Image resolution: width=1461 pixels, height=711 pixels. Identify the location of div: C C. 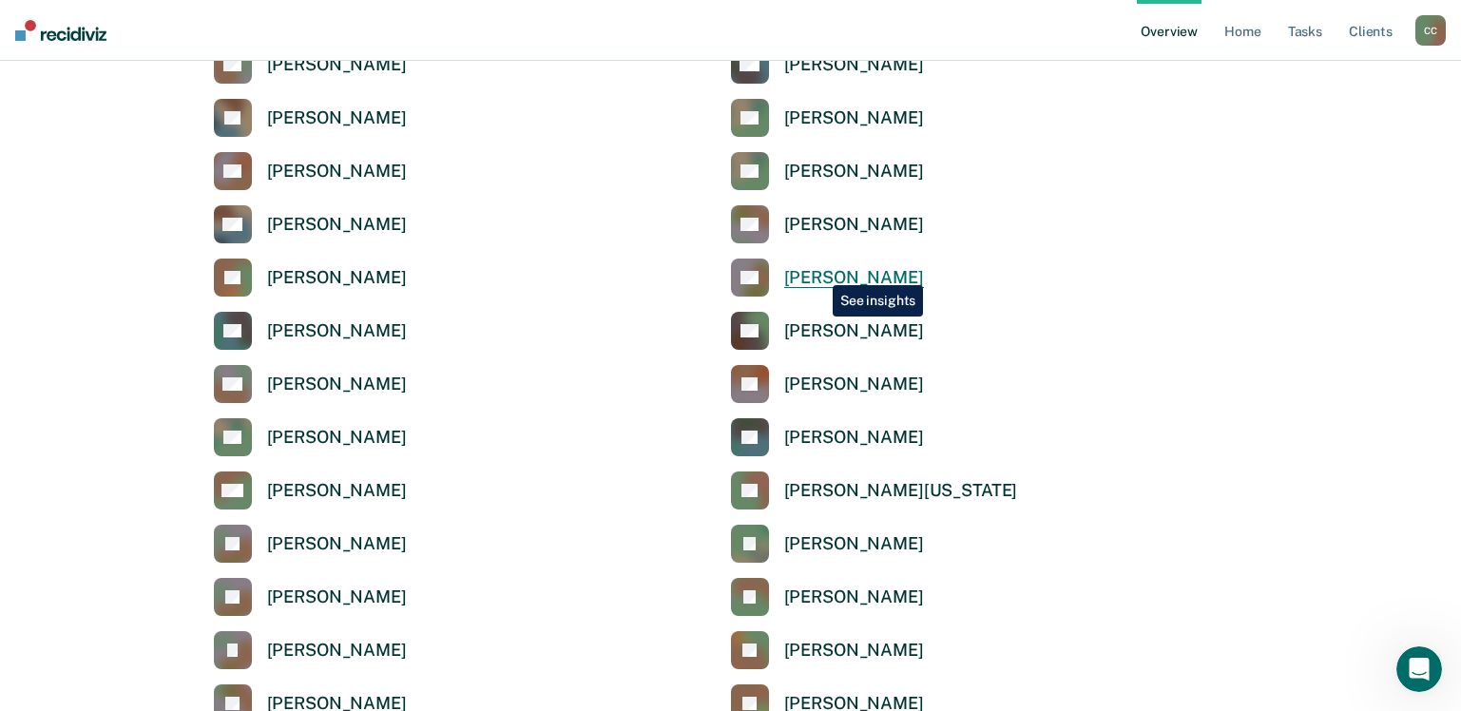
(1430, 30).